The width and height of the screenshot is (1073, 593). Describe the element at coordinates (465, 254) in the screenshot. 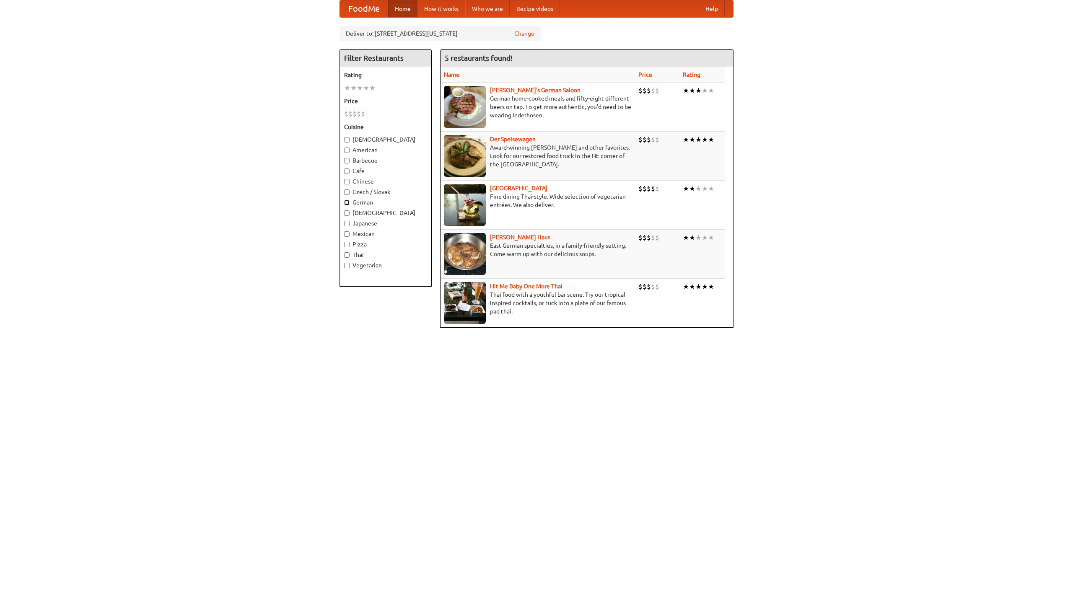

I see `img: kohlhaus.jpg` at that location.